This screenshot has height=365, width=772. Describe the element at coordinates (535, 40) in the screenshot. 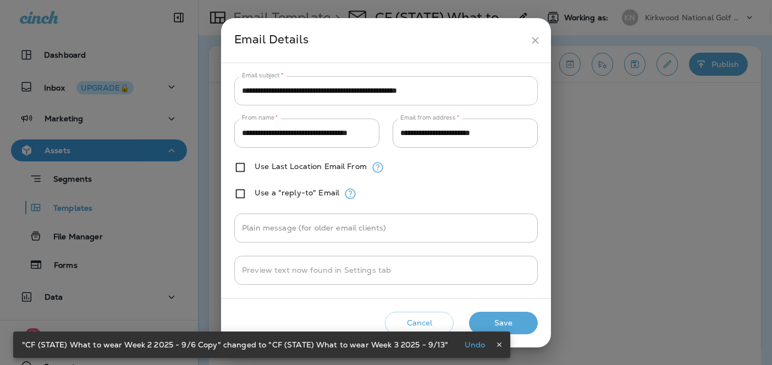

I see `button: close` at that location.